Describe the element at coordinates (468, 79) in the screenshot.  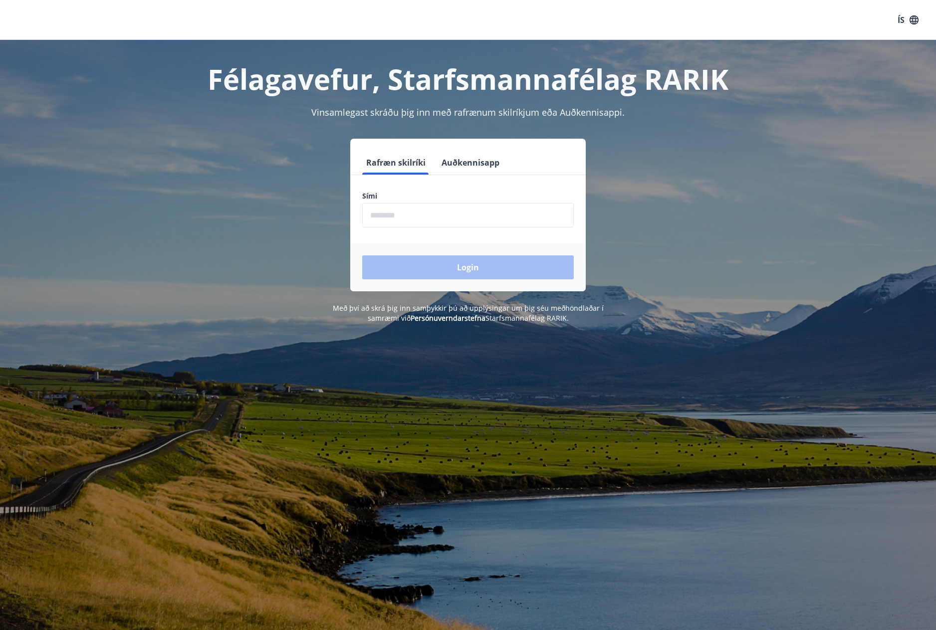
I see `h1: Félagavefur, Starfsmannafélag RARIK` at that location.